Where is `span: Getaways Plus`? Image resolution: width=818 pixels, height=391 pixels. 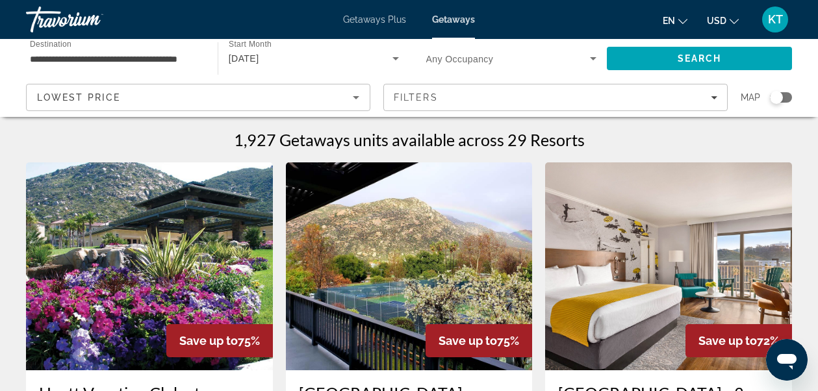
span: Getaways Plus is located at coordinates (374, 20).